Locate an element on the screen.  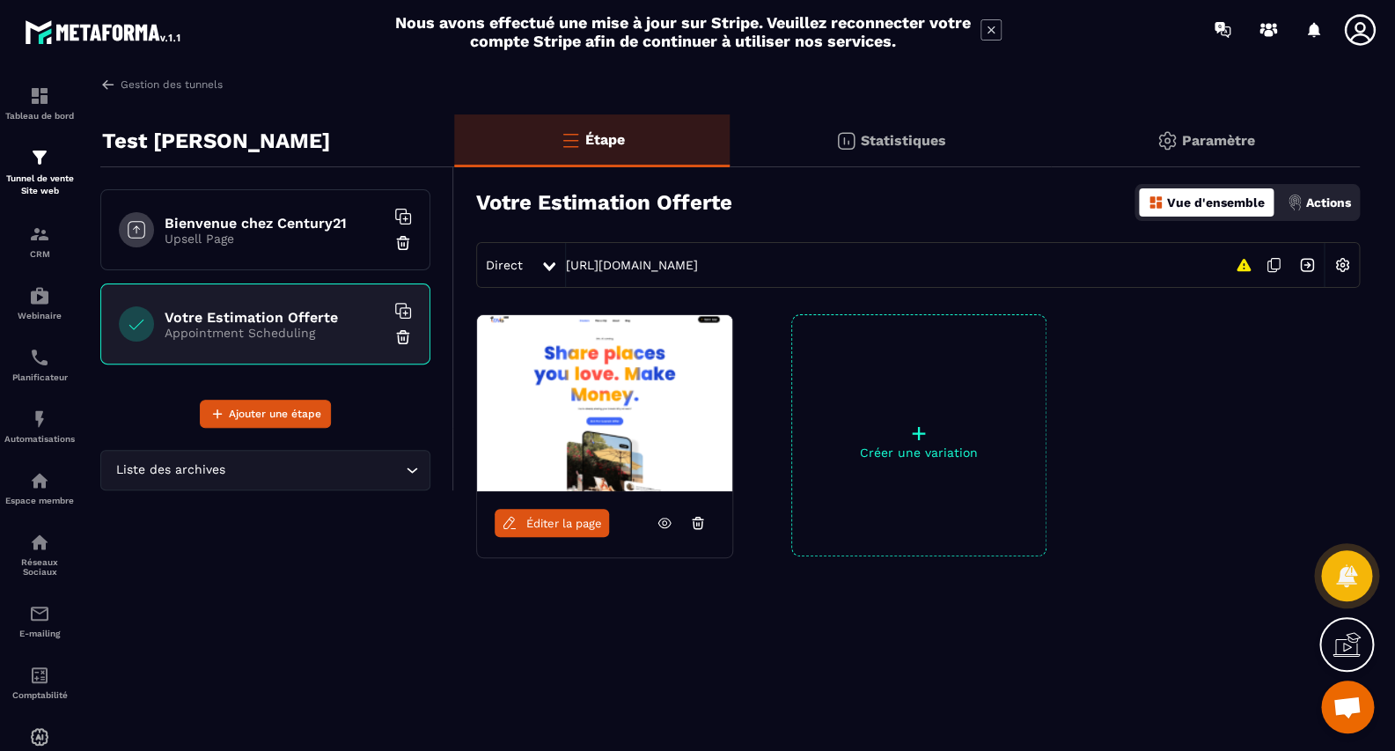
p: Statistiques is located at coordinates (903, 140).